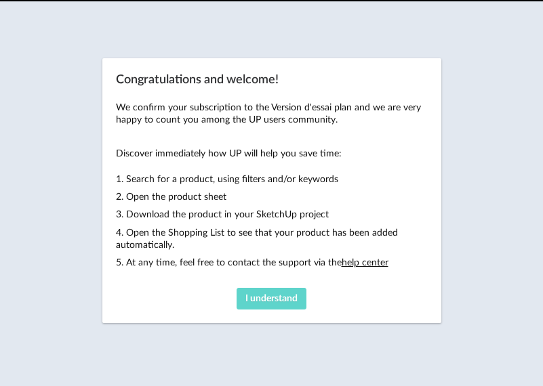 This screenshot has width=543, height=386. What do you see at coordinates (272, 215) in the screenshot?
I see `p: 3. Download the product in your SketchUp project` at bounding box center [272, 215].